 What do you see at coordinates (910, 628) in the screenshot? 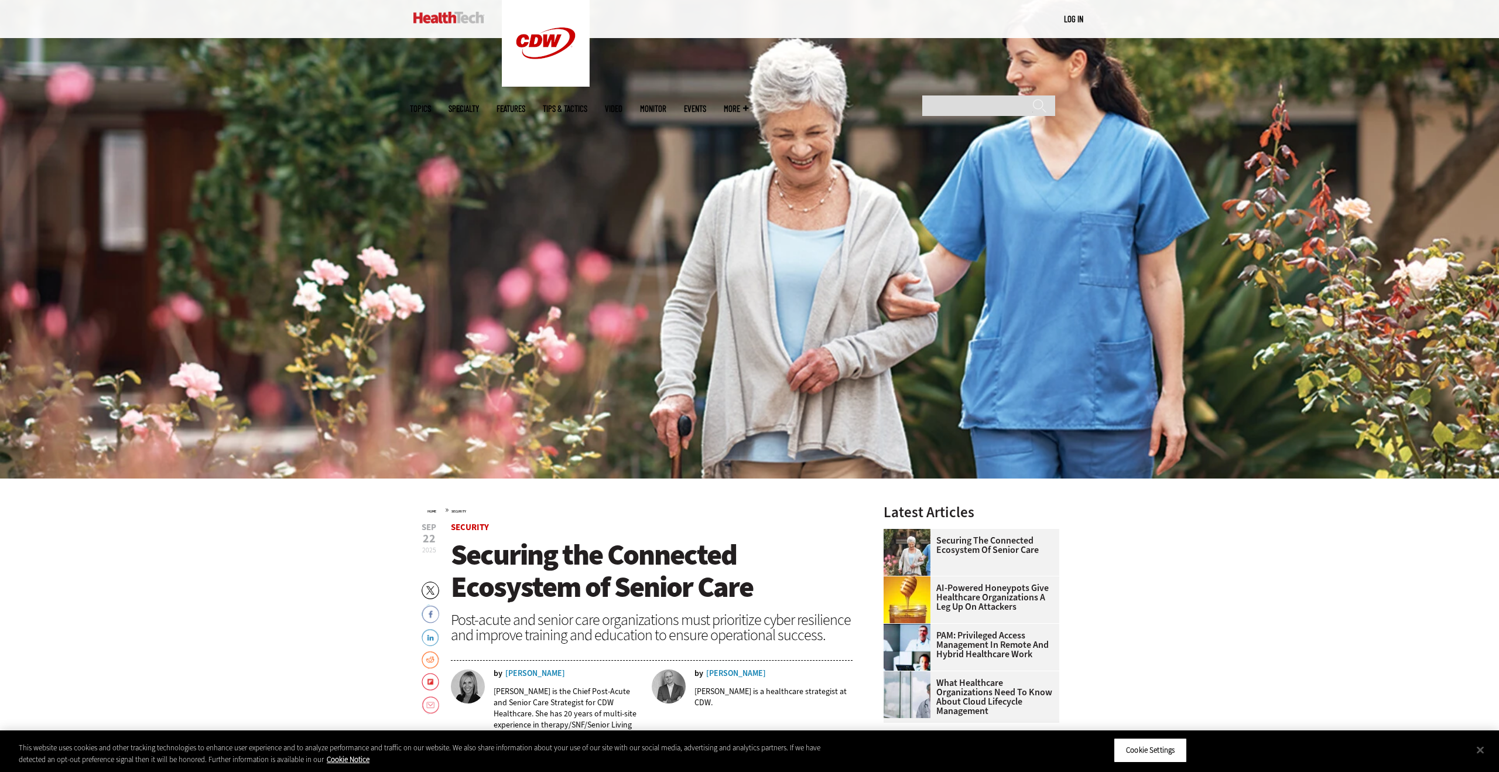
I see `a: remote call with care team` at bounding box center [910, 628].